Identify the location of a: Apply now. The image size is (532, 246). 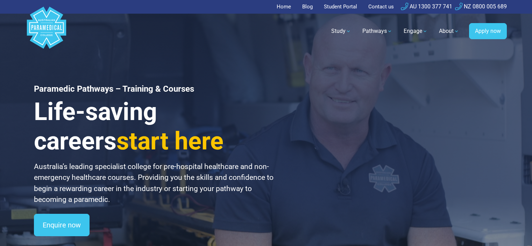
(488, 31).